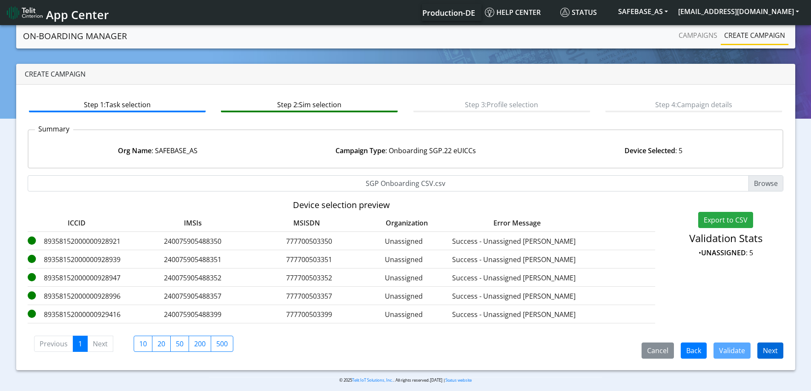 This screenshot has width=811, height=391. Describe the element at coordinates (392, 223) in the screenshot. I see `label: Organization` at that location.